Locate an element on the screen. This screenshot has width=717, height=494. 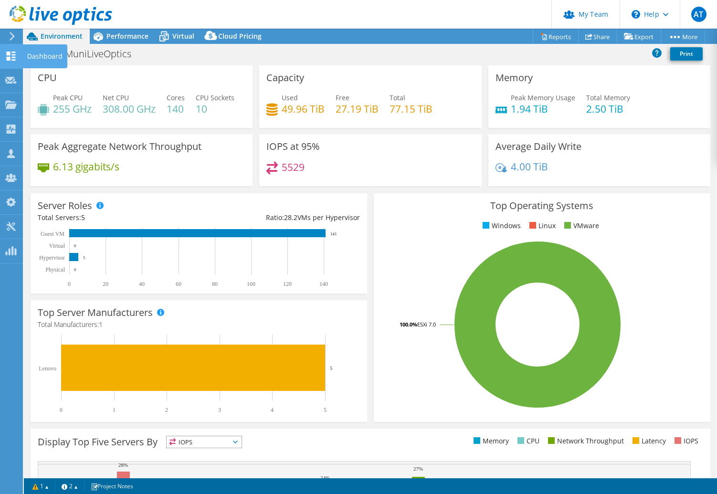
h3: Capacity is located at coordinates (285, 78).